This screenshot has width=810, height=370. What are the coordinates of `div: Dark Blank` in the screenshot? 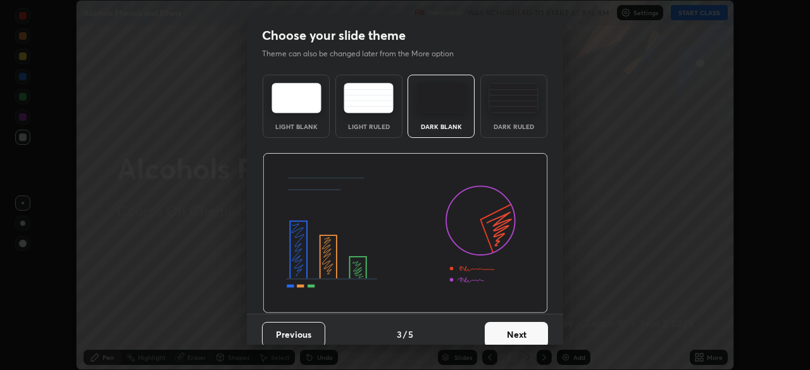 It's located at (441, 127).